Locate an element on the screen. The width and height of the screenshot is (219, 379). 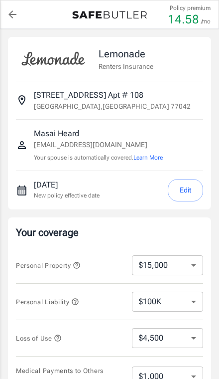
span: Loss of Use is located at coordinates (39, 338).